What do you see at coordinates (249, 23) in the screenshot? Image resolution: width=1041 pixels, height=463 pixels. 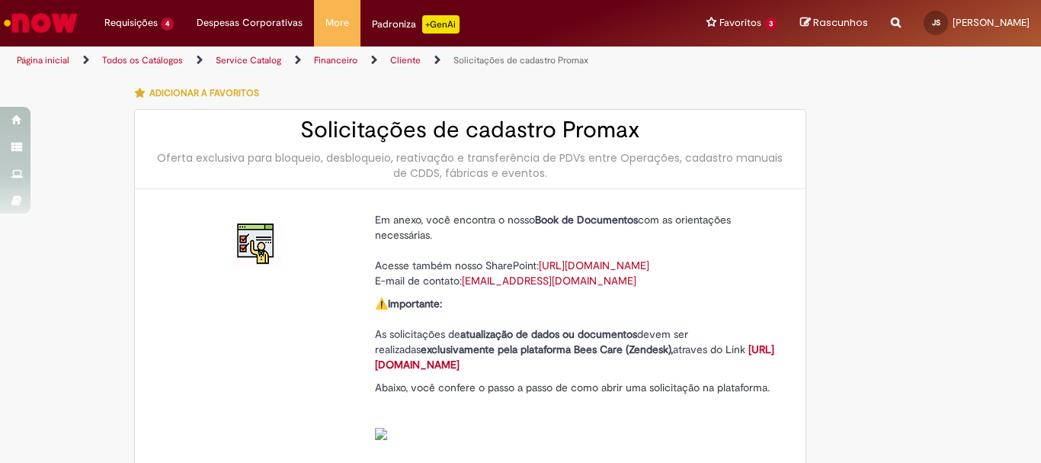 I see `span: Despesas Corporativas` at bounding box center [249, 23].